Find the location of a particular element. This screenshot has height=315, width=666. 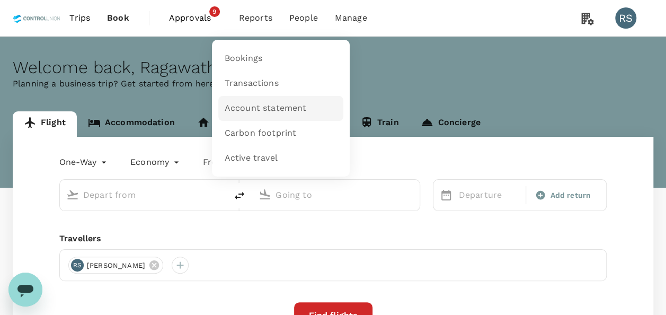

p: Frequent flyer programme is located at coordinates (258, 162).